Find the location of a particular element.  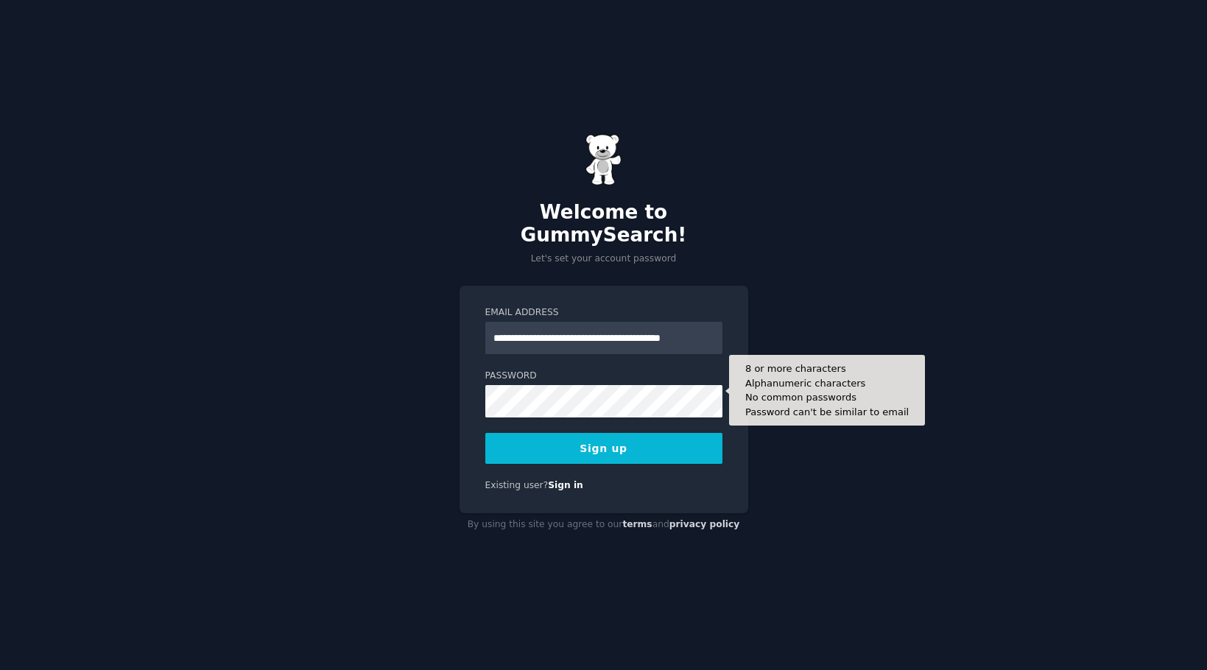

p: Let's set your account password is located at coordinates (604, 259).